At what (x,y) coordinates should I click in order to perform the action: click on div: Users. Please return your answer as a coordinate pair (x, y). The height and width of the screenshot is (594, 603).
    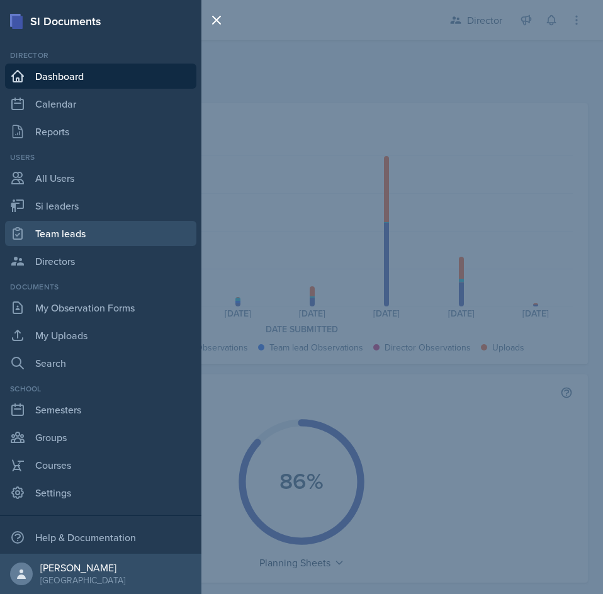
    Looking at the image, I should click on (101, 157).